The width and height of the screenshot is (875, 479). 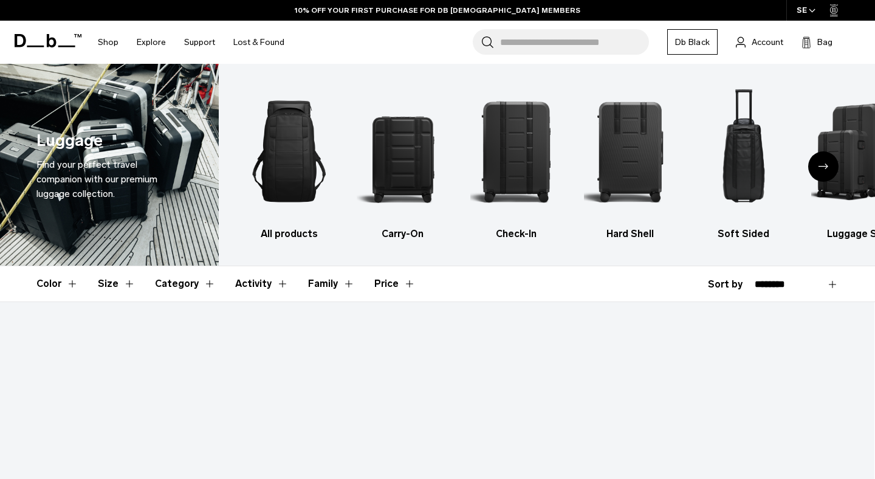 What do you see at coordinates (289, 234) in the screenshot?
I see `h3: All products` at bounding box center [289, 234].